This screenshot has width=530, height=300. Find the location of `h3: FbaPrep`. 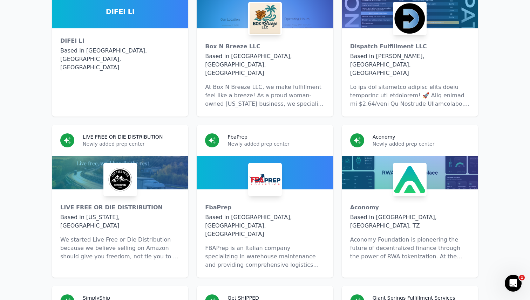

h3: FbaPrep is located at coordinates (237, 137).